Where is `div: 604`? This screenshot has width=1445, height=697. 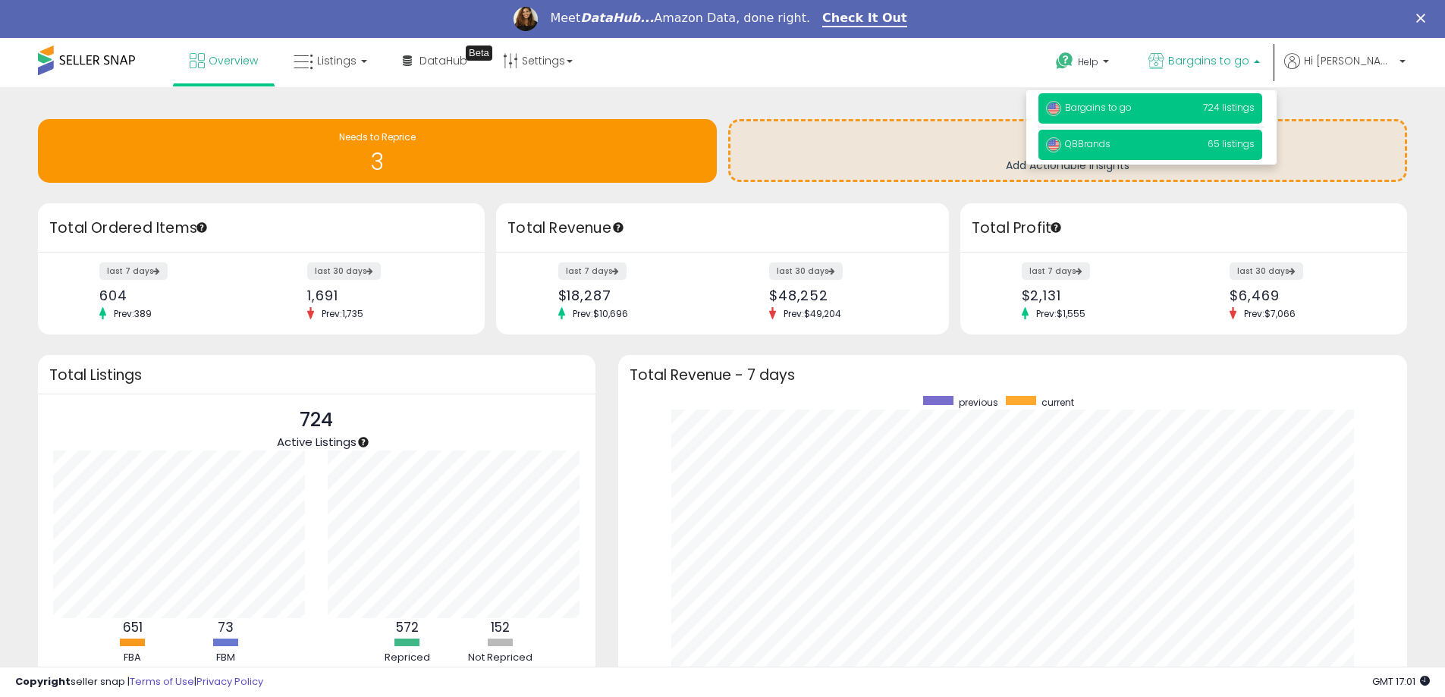 div: 604 is located at coordinates (174, 295).